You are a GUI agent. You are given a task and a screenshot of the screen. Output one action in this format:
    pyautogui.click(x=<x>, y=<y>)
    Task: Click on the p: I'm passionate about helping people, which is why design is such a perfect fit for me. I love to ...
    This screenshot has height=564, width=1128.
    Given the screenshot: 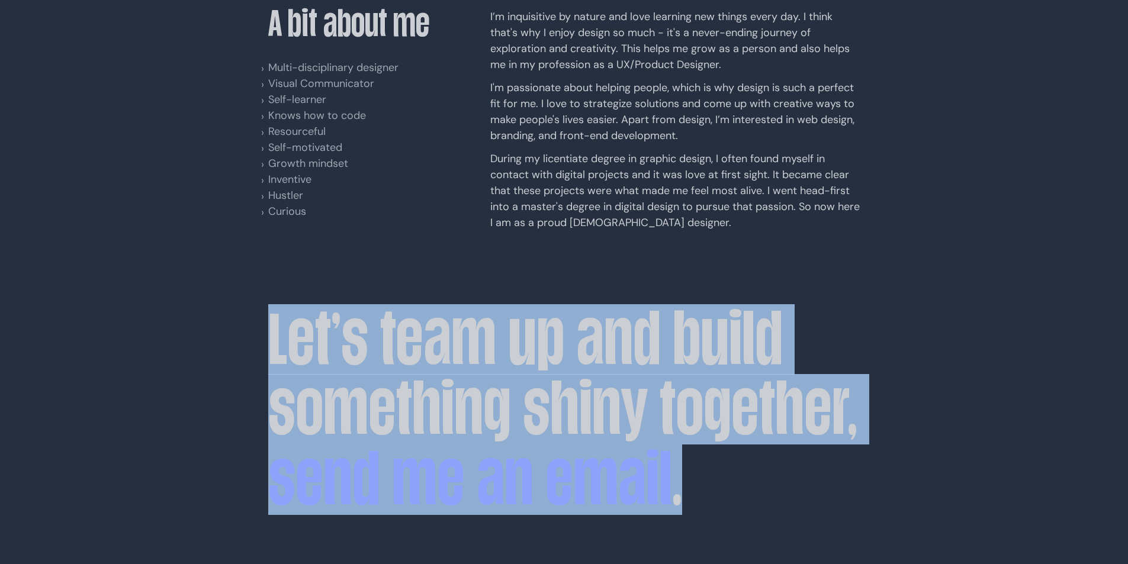 What is the action you would take?
    pyautogui.click(x=675, y=112)
    